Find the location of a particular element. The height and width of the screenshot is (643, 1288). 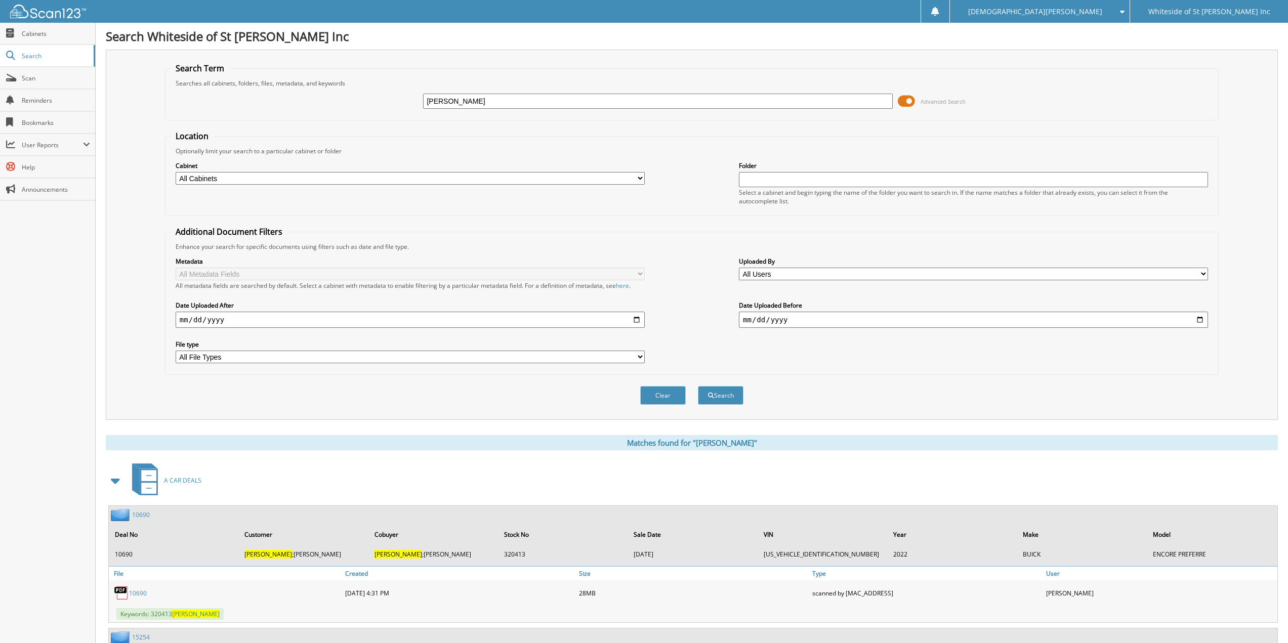

td: 320413 is located at coordinates (563, 554).